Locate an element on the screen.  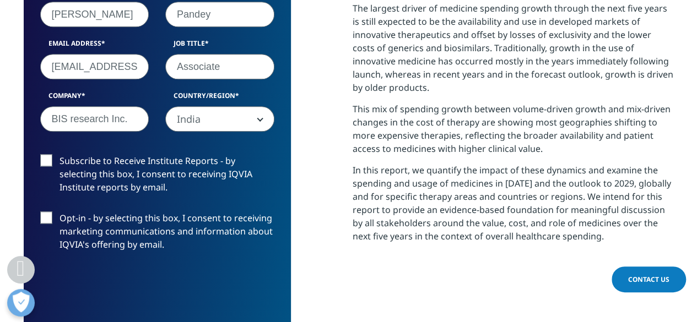
span: Contact Us is located at coordinates (649, 279).